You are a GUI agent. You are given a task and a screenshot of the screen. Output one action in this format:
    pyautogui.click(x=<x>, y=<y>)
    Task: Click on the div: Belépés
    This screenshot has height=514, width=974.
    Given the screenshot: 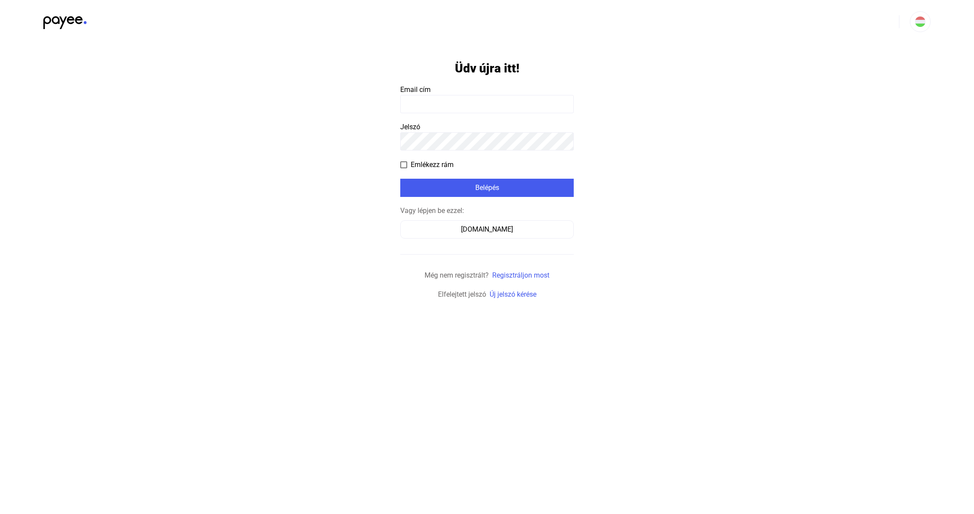 What is the action you would take?
    pyautogui.click(x=487, y=188)
    